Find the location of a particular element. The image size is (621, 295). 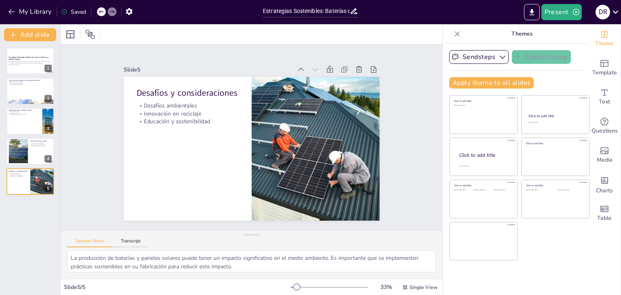

p: Reducción de dependencia is located at coordinates (30, 85).